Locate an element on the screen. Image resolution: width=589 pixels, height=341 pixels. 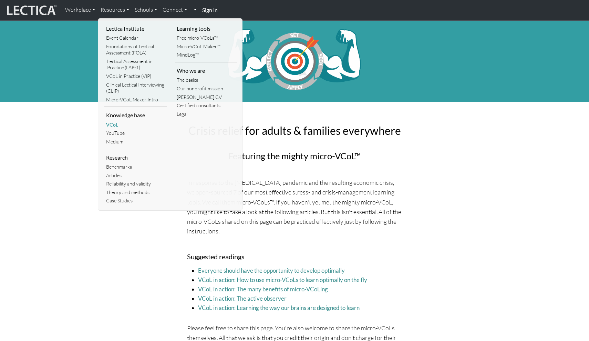
a: Foundations of Lectical Assessment (FOLA) is located at coordinates (135, 50).